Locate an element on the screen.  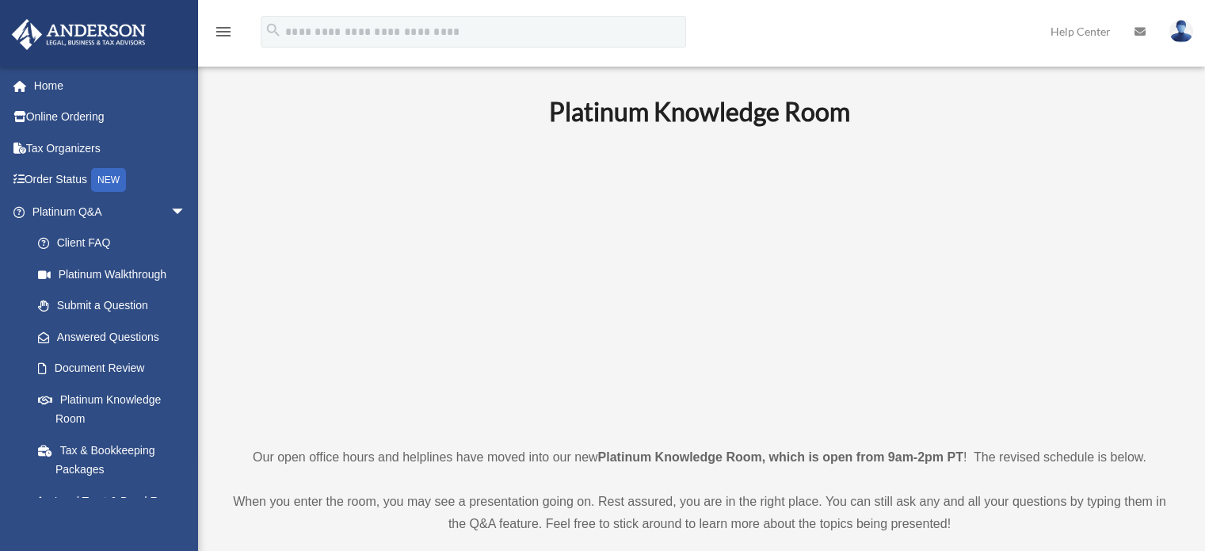
a: Order StatusNEW is located at coordinates (110, 180).